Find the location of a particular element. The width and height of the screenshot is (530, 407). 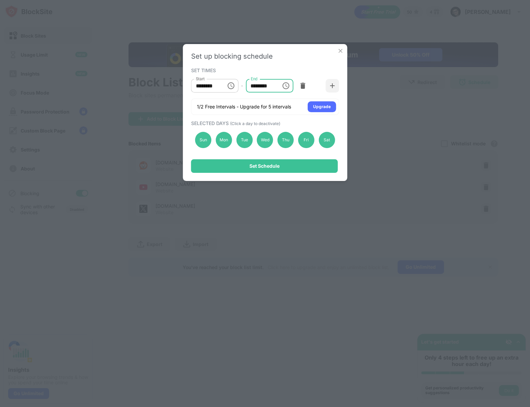

img: x-button.svg is located at coordinates (340, 51).